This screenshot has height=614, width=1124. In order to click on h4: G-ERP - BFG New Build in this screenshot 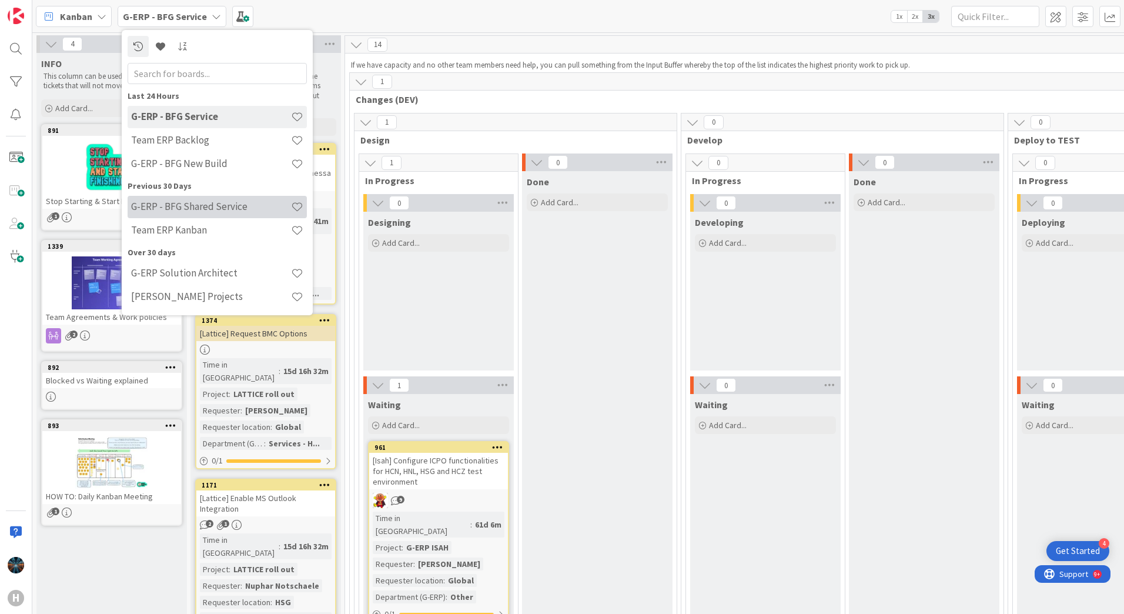, I will do `click(211, 163)`.